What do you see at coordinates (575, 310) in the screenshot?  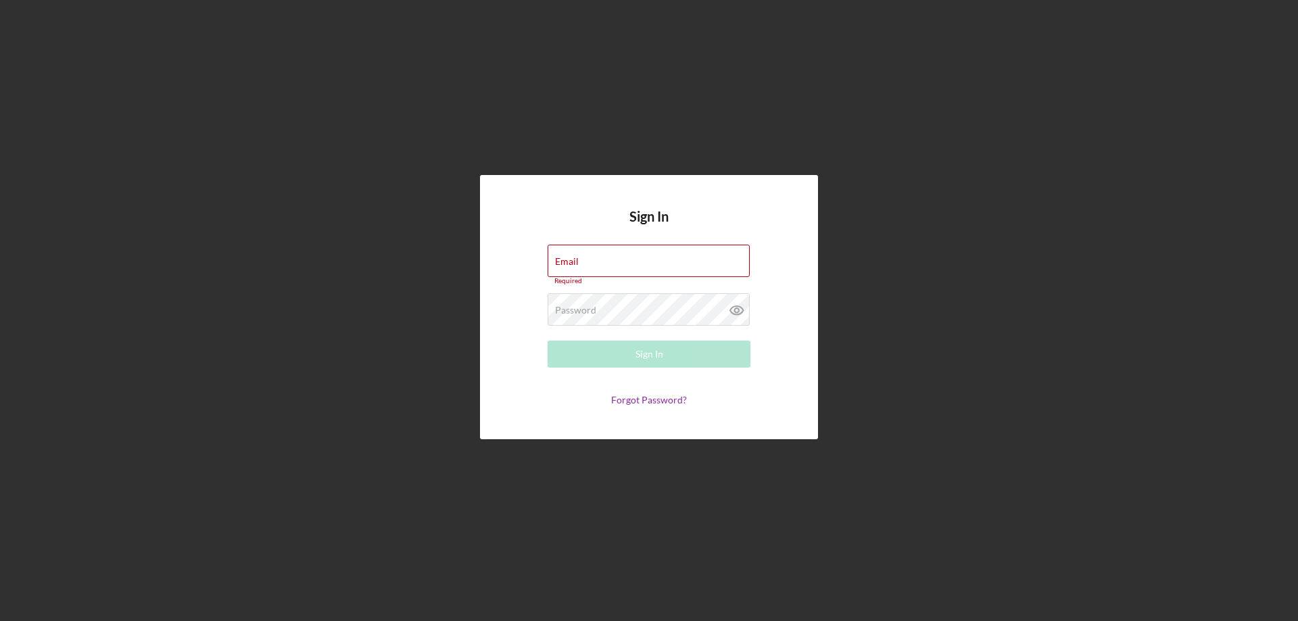 I see `label: Password` at bounding box center [575, 310].